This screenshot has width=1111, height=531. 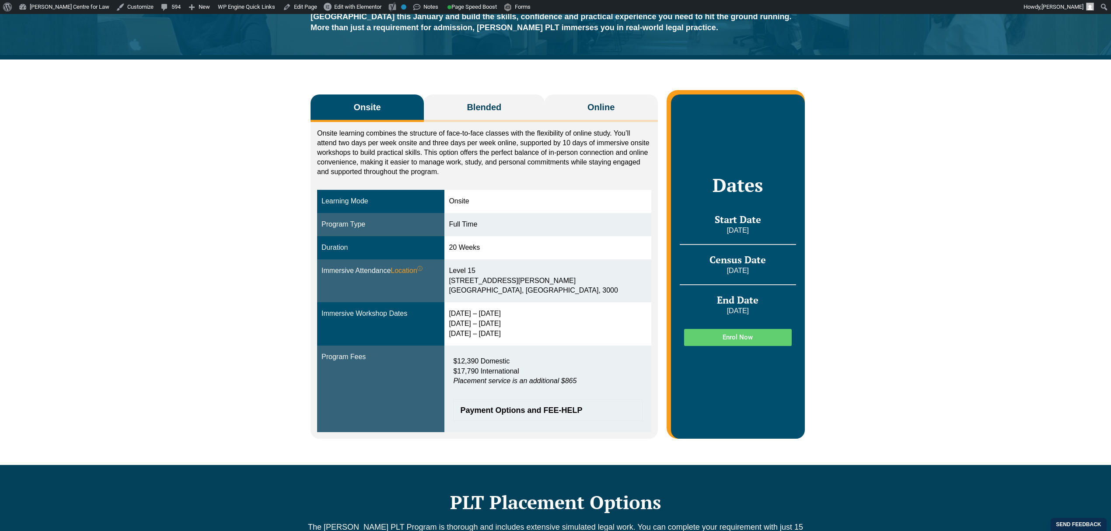 What do you see at coordinates (738, 219) in the screenshot?
I see `span: Start Date` at bounding box center [738, 219].